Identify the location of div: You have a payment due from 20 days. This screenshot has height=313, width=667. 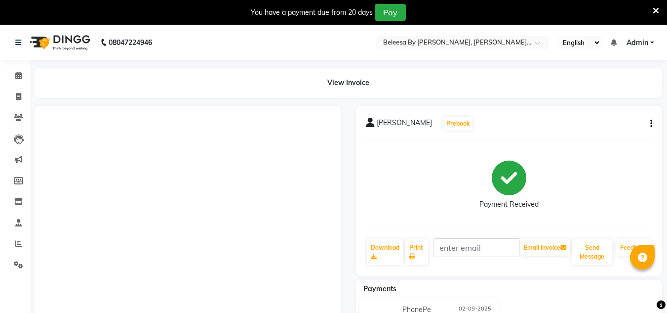
(312, 12).